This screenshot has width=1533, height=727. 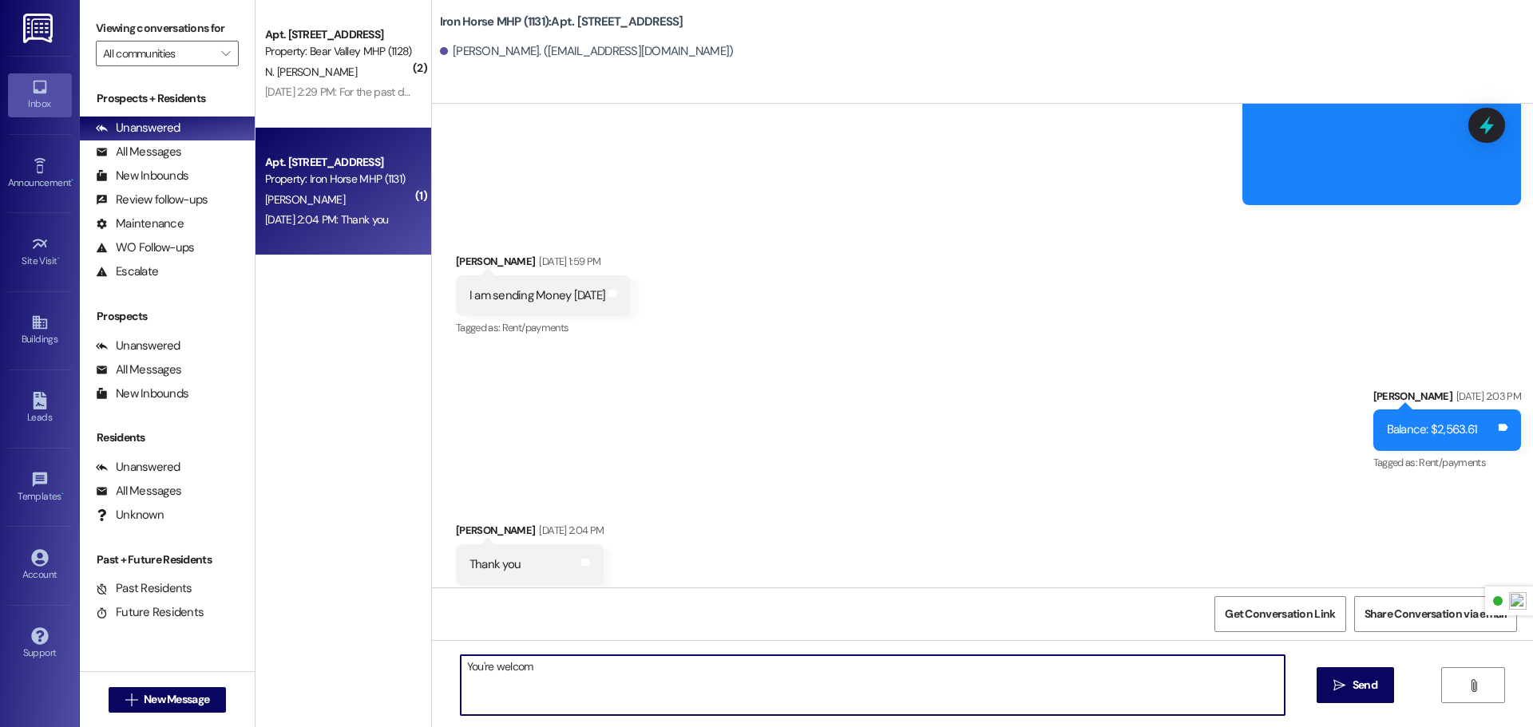 I want to click on div: Property: Iron Horse MHP (1131), so click(x=338, y=179).